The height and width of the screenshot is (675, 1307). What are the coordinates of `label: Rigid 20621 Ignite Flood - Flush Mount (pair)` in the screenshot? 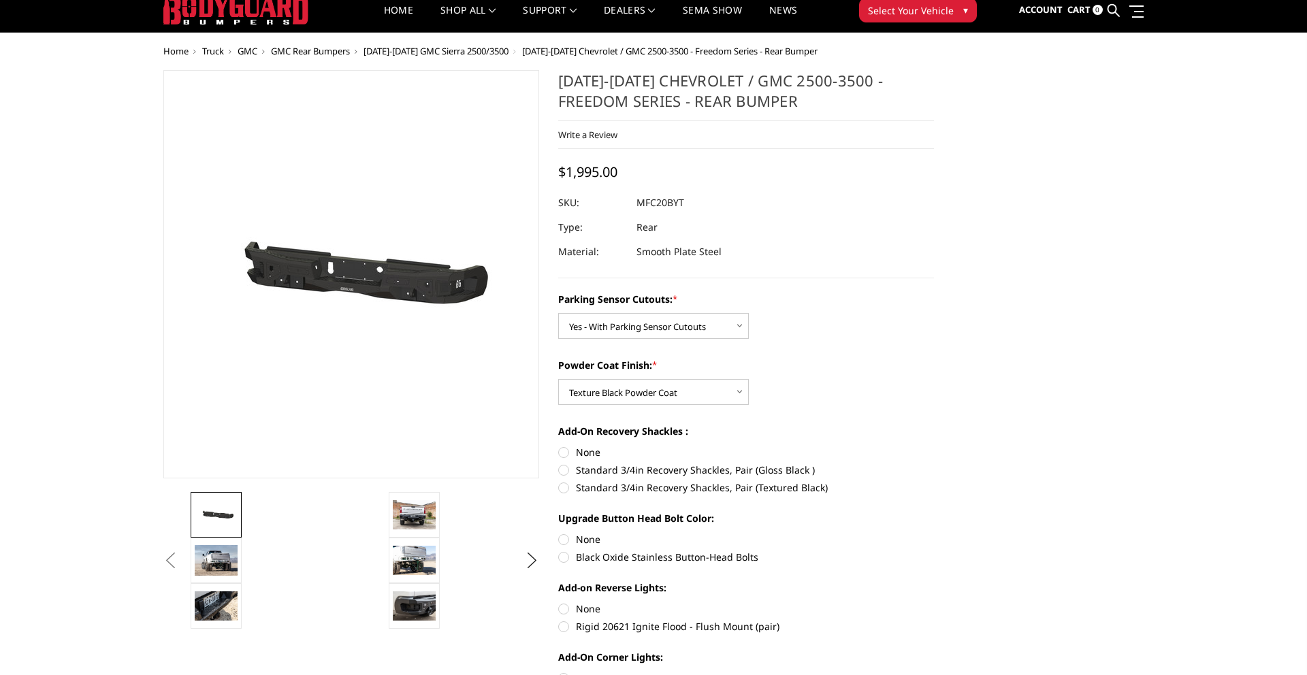 It's located at (746, 626).